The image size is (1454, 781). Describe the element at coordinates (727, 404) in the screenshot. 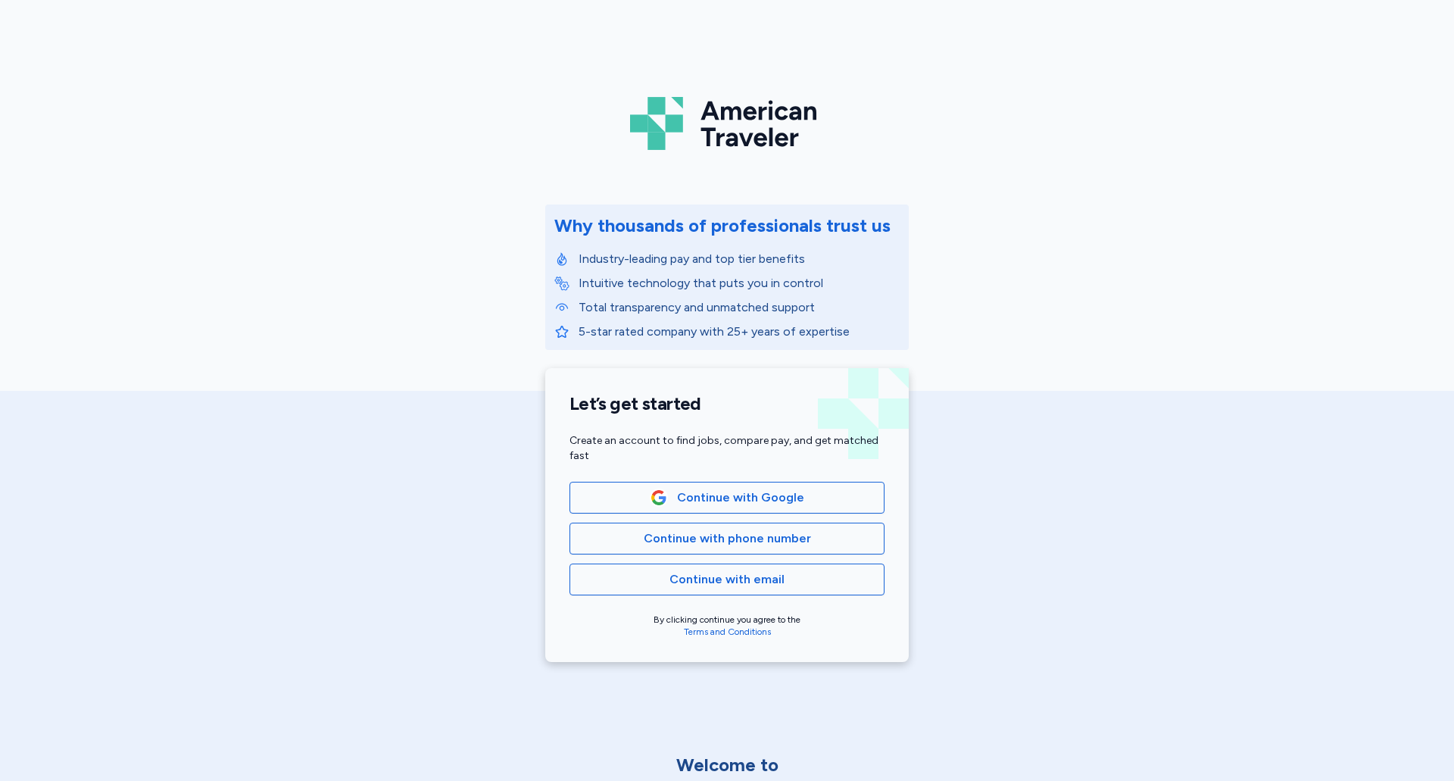

I see `h1: Let’s get started` at that location.